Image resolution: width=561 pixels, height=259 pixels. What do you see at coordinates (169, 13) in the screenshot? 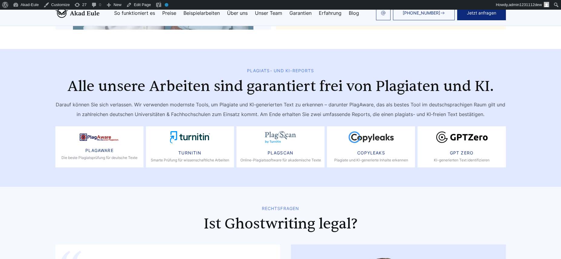
I see `a: Preise` at bounding box center [169, 13].